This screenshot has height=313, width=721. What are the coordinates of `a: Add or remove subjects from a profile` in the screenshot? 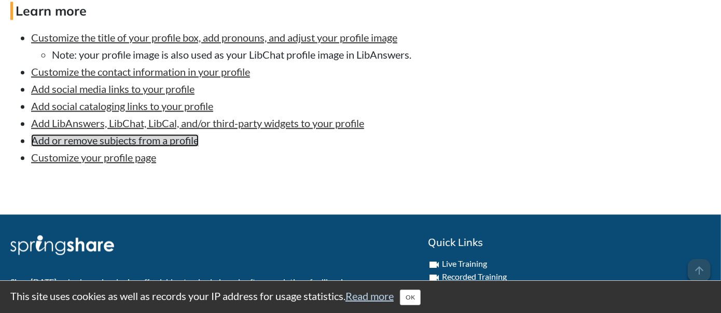 It's located at (115, 140).